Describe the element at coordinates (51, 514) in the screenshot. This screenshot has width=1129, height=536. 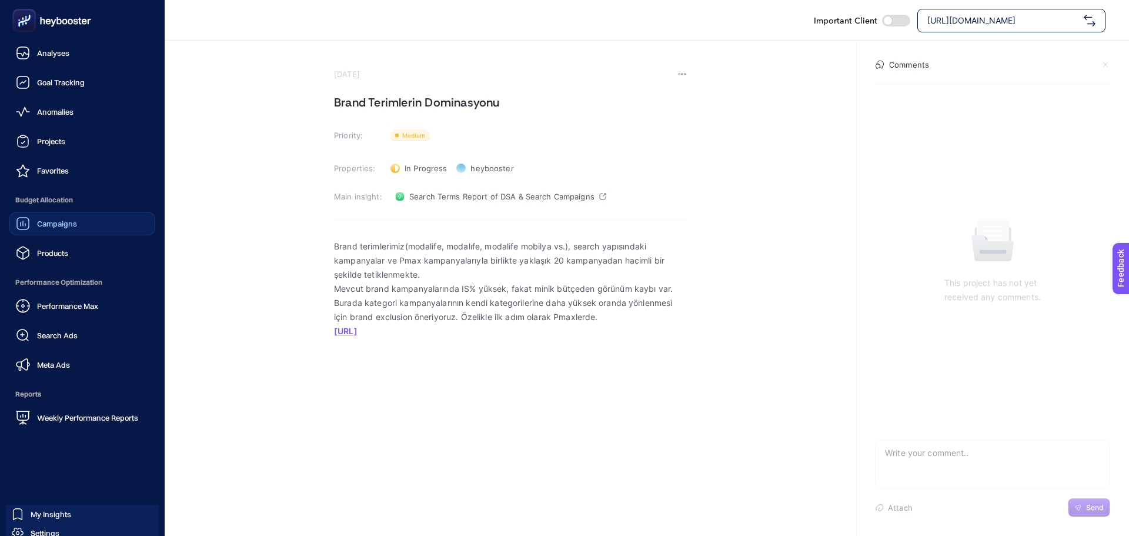
I see `span: My Insights` at that location.